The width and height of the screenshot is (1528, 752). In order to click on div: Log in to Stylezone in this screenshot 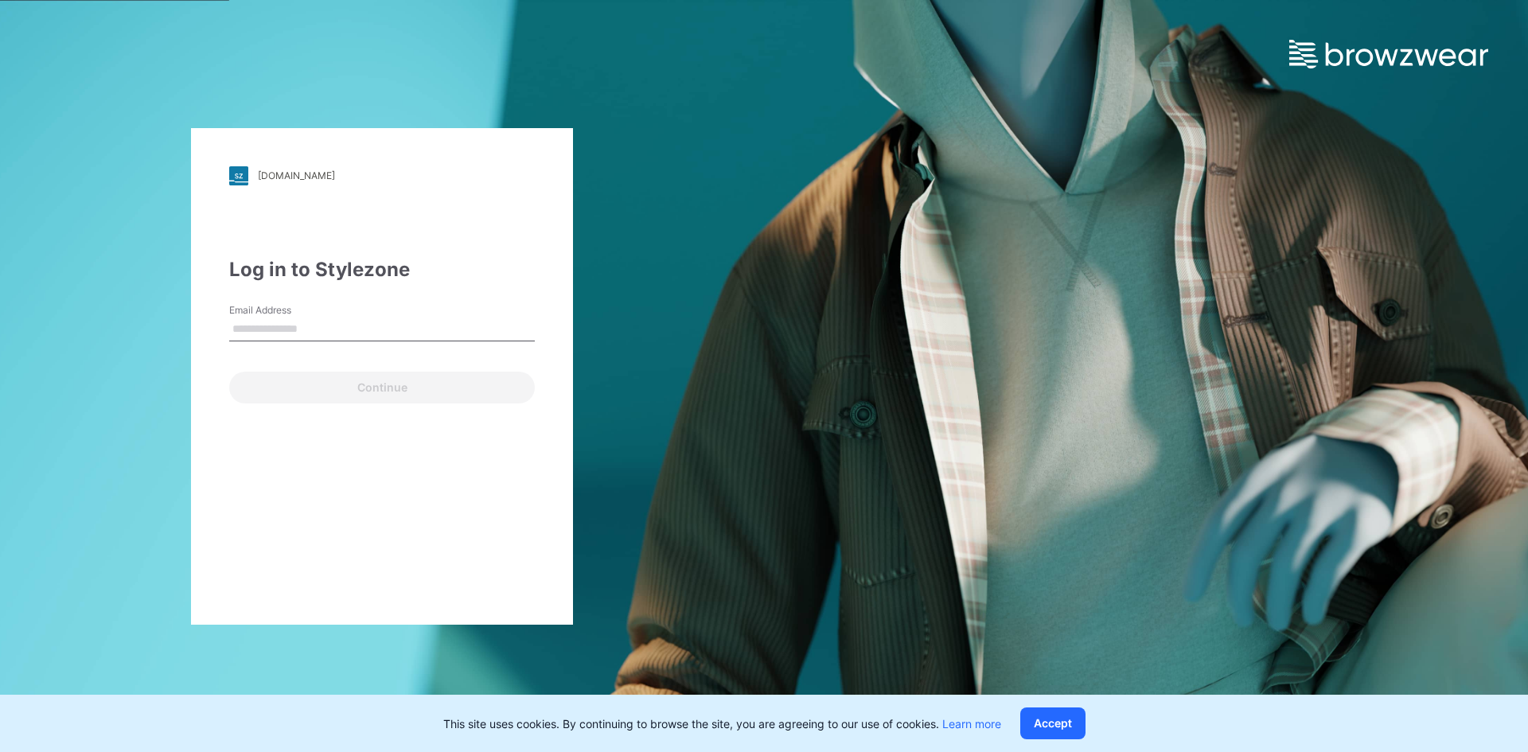, I will do `click(382, 270)`.